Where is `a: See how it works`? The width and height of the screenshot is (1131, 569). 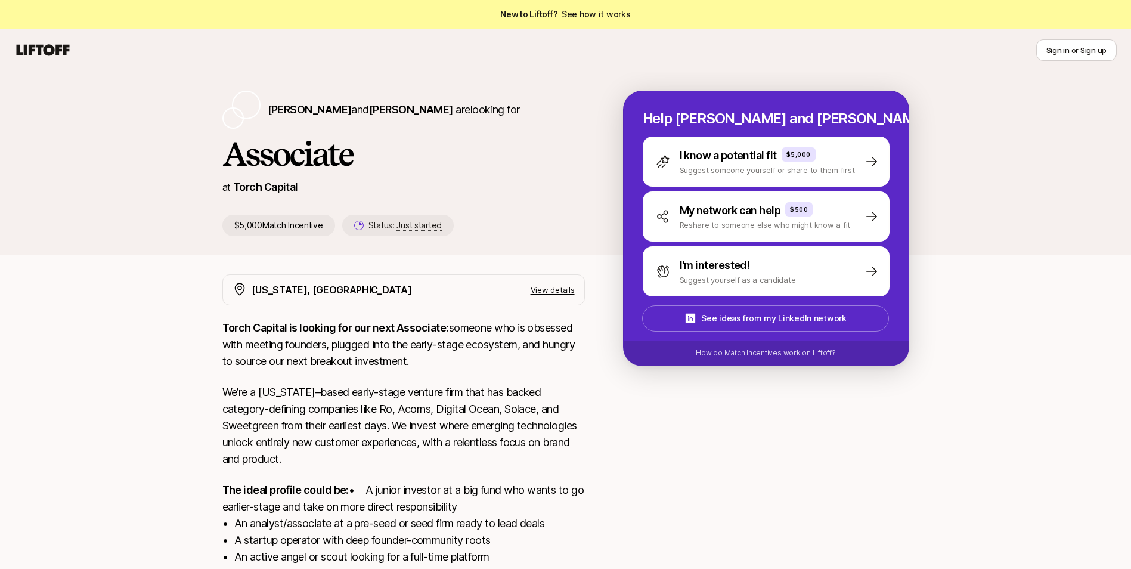 a: See how it works is located at coordinates (596, 14).